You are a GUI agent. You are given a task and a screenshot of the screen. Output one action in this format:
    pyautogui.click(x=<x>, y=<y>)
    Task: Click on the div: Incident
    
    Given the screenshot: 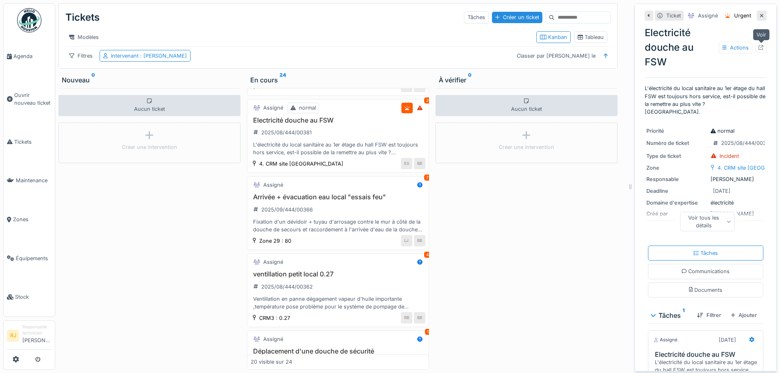 What is the action you would take?
    pyautogui.click(x=729, y=156)
    